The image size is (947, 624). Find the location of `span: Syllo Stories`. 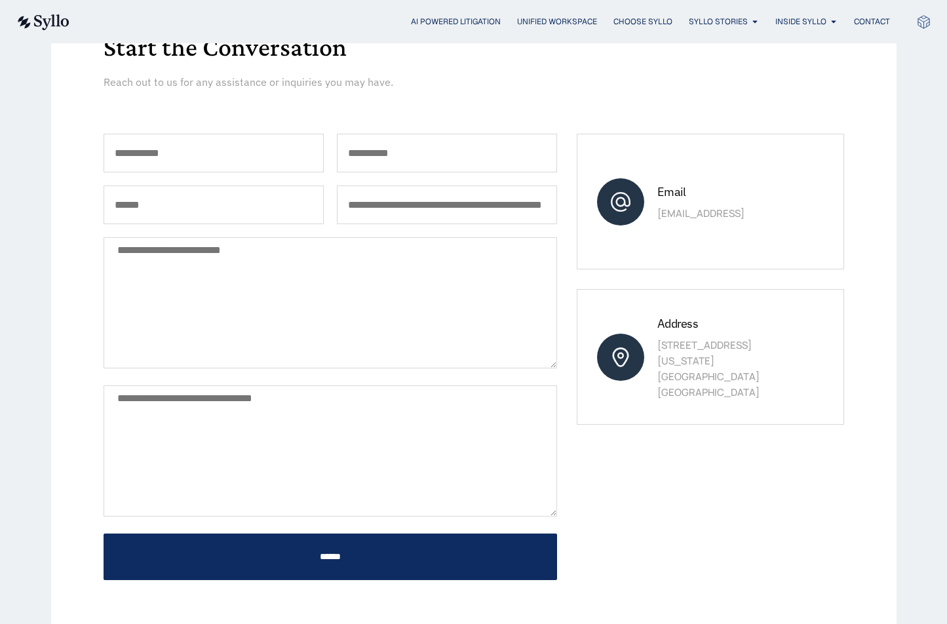

span: Syllo Stories is located at coordinates (718, 22).